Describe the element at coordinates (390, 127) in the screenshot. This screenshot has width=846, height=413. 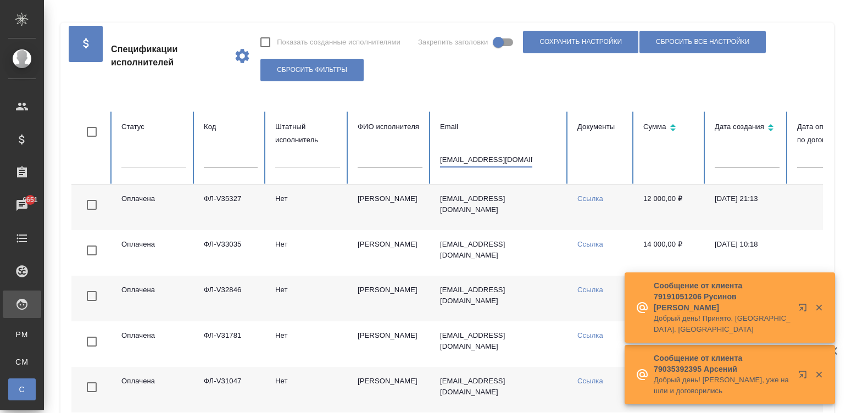
I see `div: ФИО исполнителя` at that location.